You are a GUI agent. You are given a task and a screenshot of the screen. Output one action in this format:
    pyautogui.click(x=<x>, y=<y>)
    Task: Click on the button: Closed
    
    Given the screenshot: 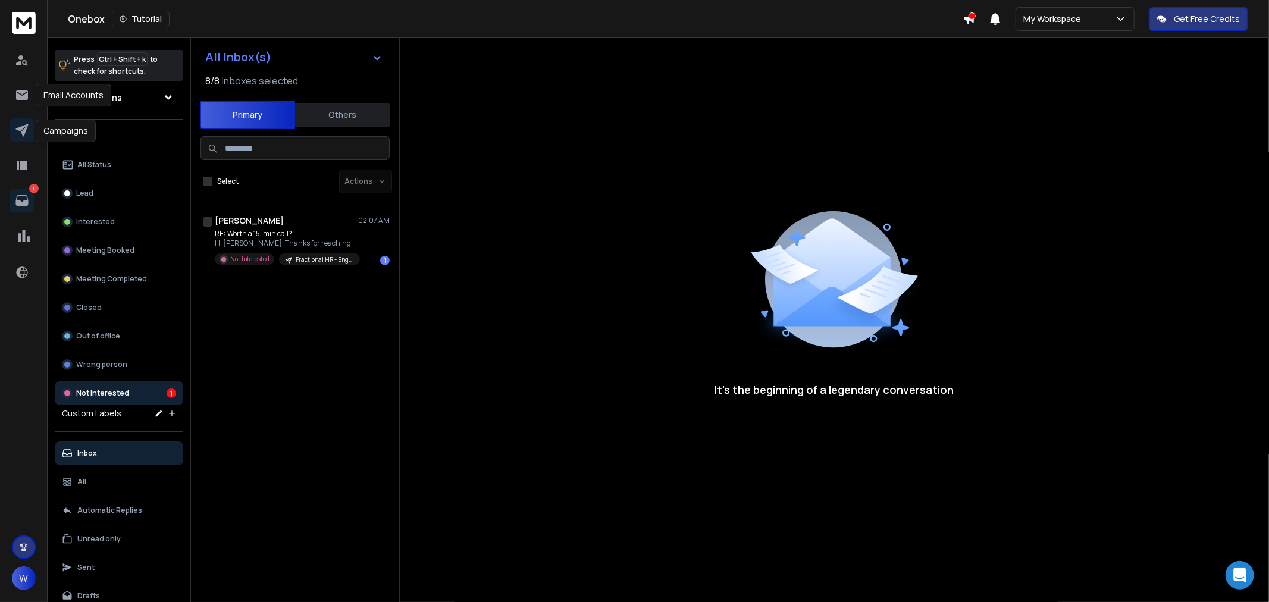 What is the action you would take?
    pyautogui.click(x=119, y=308)
    